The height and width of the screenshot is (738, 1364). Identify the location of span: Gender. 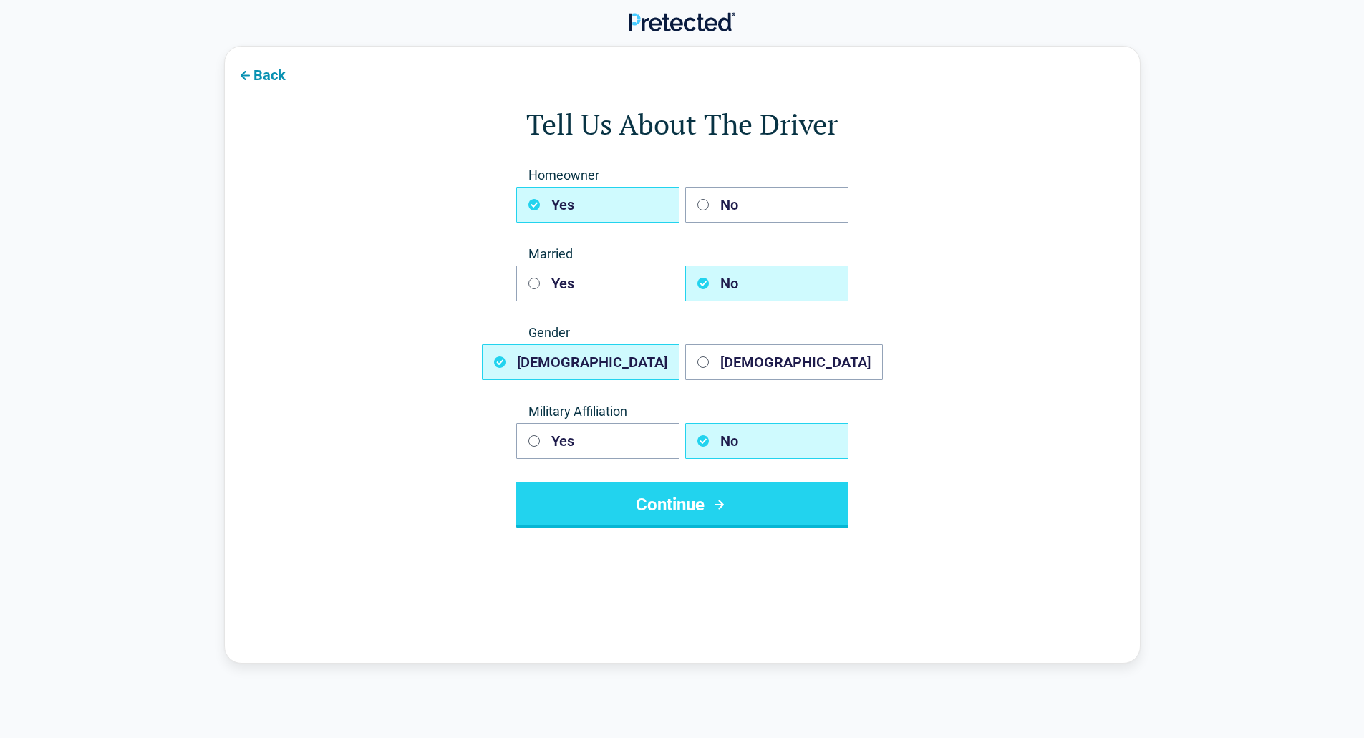
(682, 333).